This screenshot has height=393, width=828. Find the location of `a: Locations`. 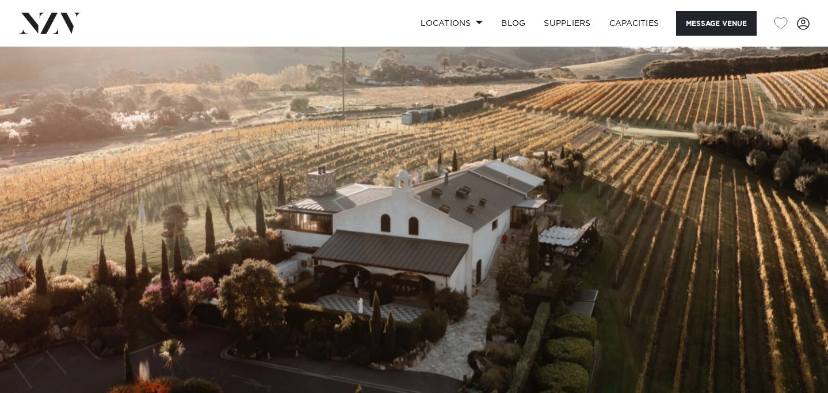

a: Locations is located at coordinates (452, 23).